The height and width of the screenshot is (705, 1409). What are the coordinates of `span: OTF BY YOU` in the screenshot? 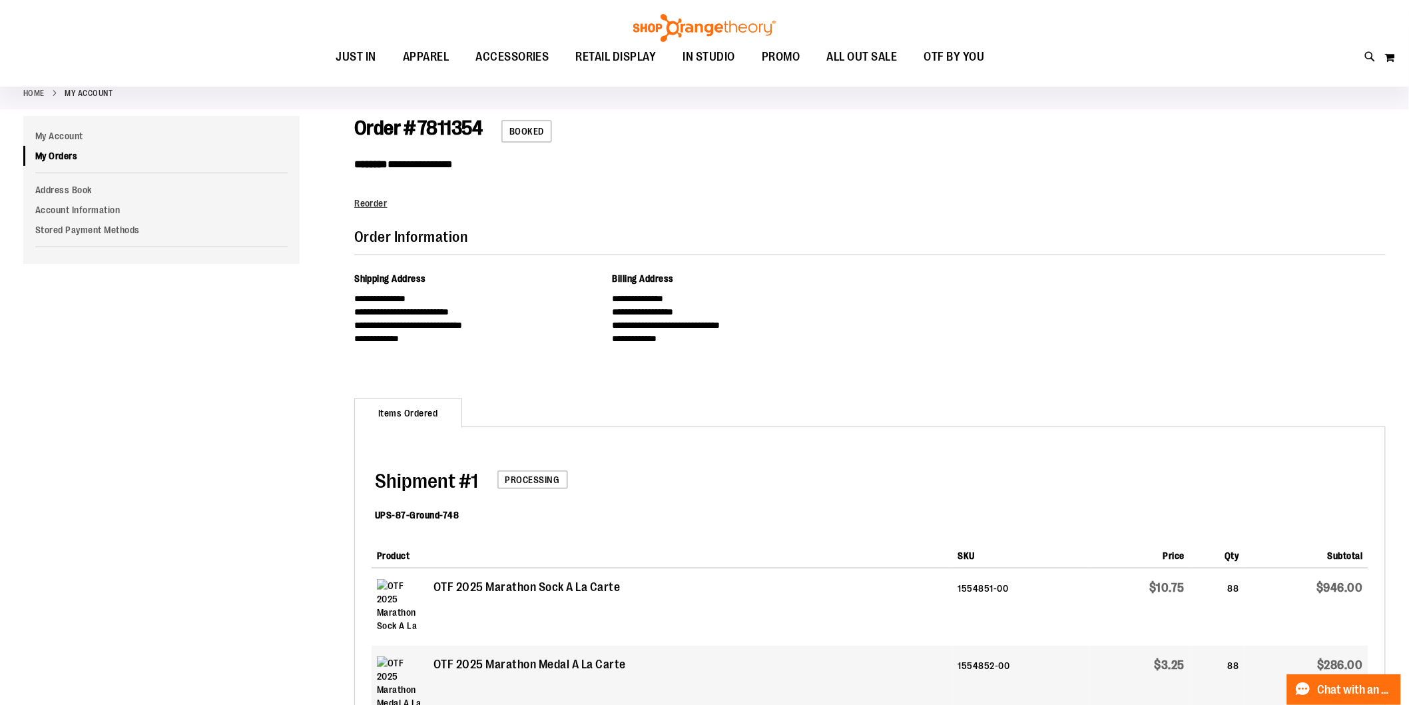 It's located at (954, 57).